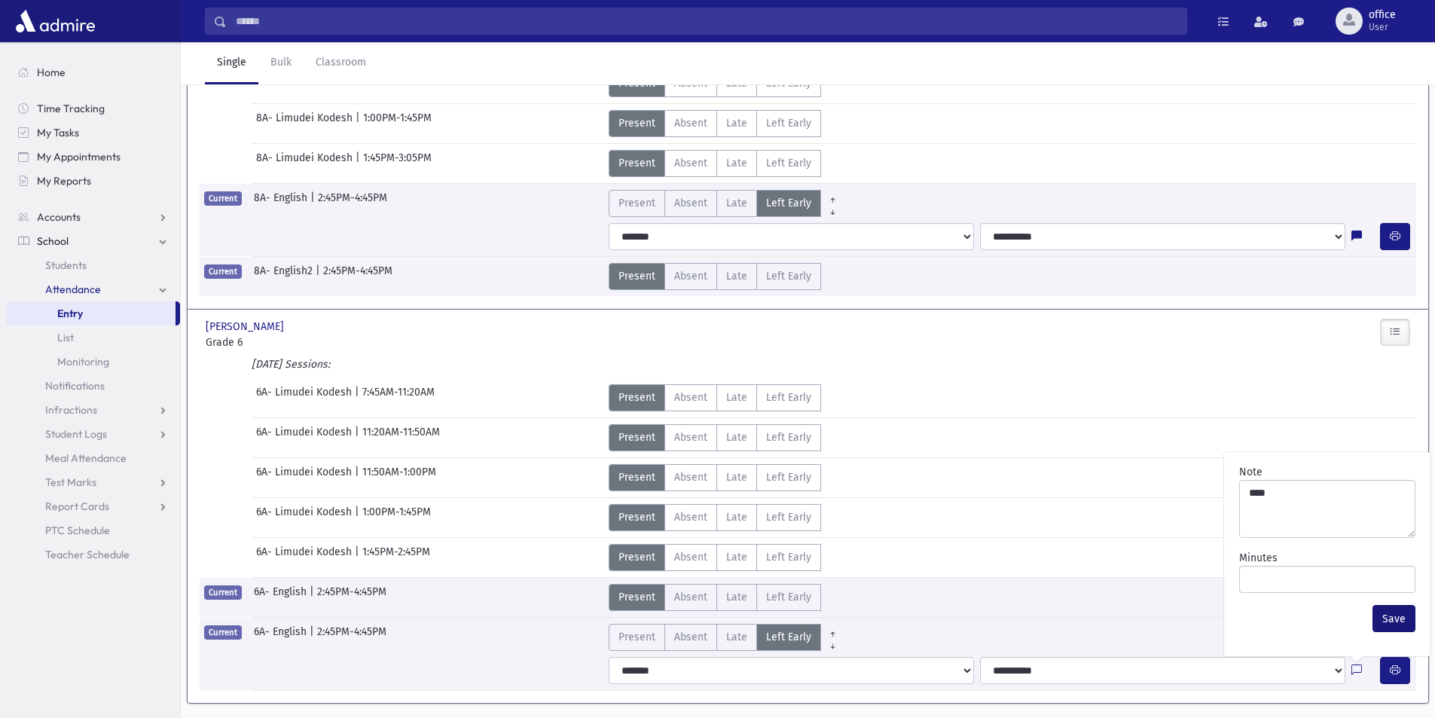 The height and width of the screenshot is (718, 1435). What do you see at coordinates (75, 386) in the screenshot?
I see `span: Notifications` at bounding box center [75, 386].